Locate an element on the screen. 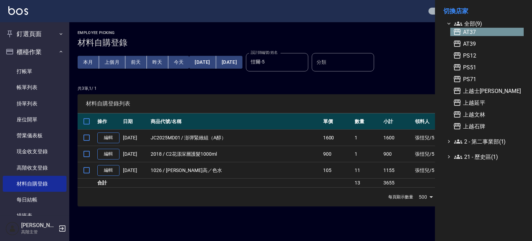 The height and width of the screenshot is (241, 532). span: 21 - 歷史區(1) is located at coordinates (488, 157).